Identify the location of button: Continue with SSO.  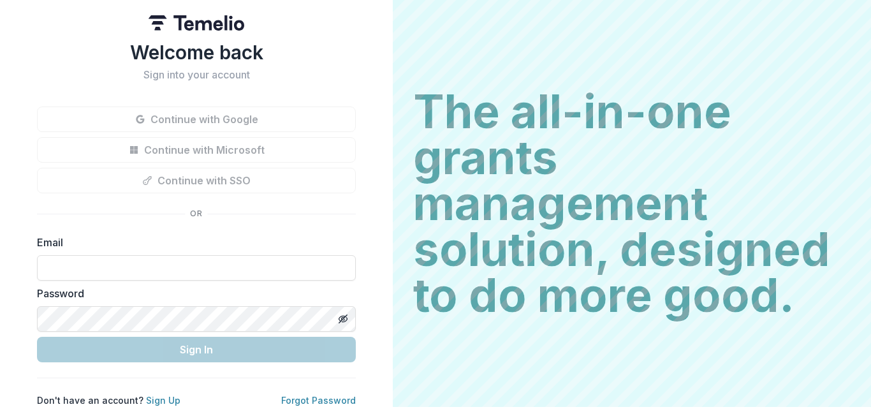
(196, 180).